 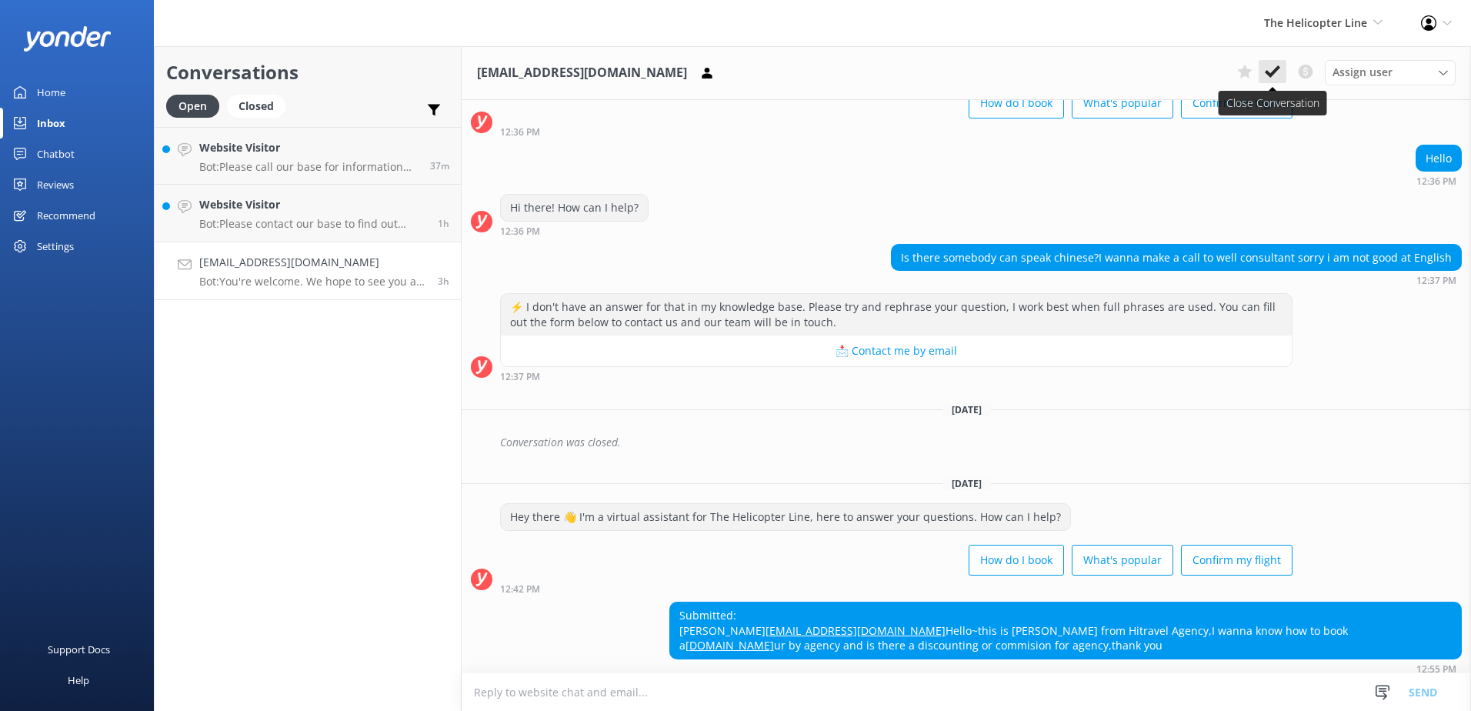 What do you see at coordinates (312, 282) in the screenshot?
I see `p: Bot: You're welcome. We hope to see you at The Helicopter Line soon!` at bounding box center [312, 282].